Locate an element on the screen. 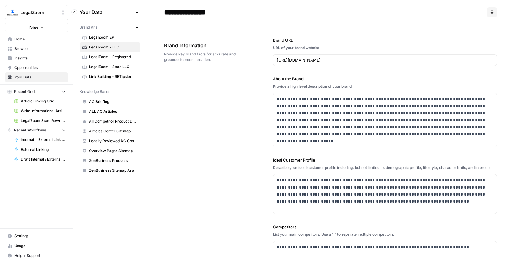 The width and height of the screenshot is (514, 263). span: Draft Internal / External Linking is located at coordinates (43, 159).